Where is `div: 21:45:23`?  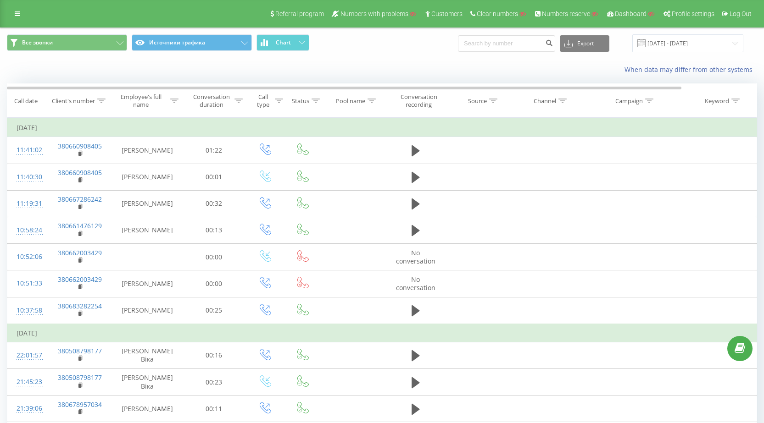 div: 21:45:23 is located at coordinates (27, 382).